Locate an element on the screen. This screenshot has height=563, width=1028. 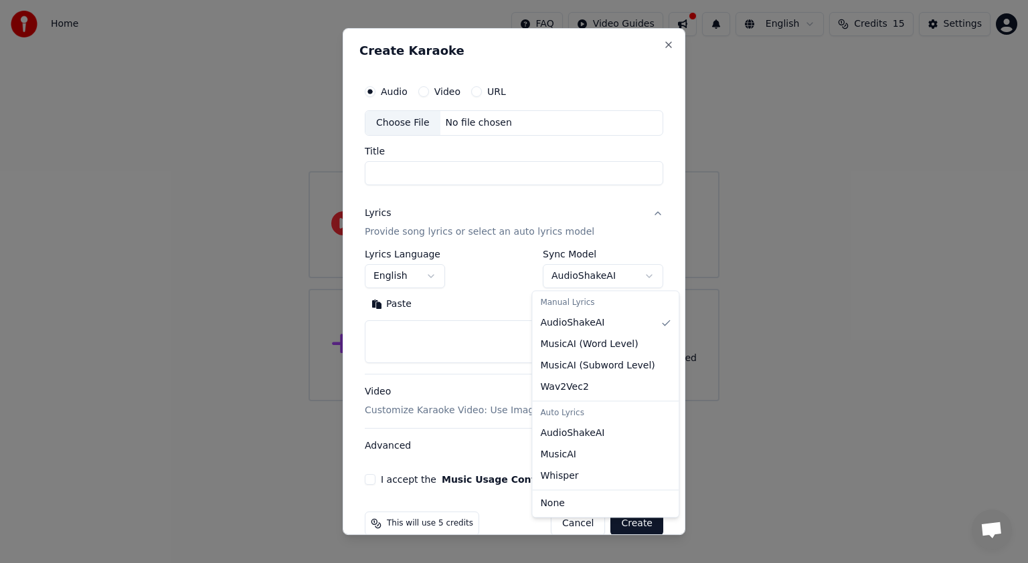
span: MusicAI ( Word Level ) is located at coordinates (589, 345).